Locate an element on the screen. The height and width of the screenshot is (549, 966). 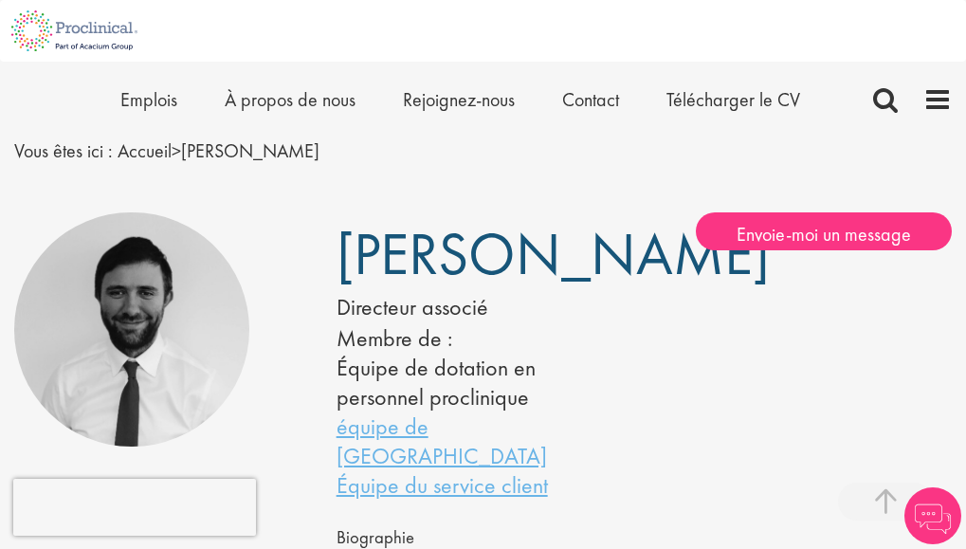
font: Télécharger le CV is located at coordinates (733, 100).